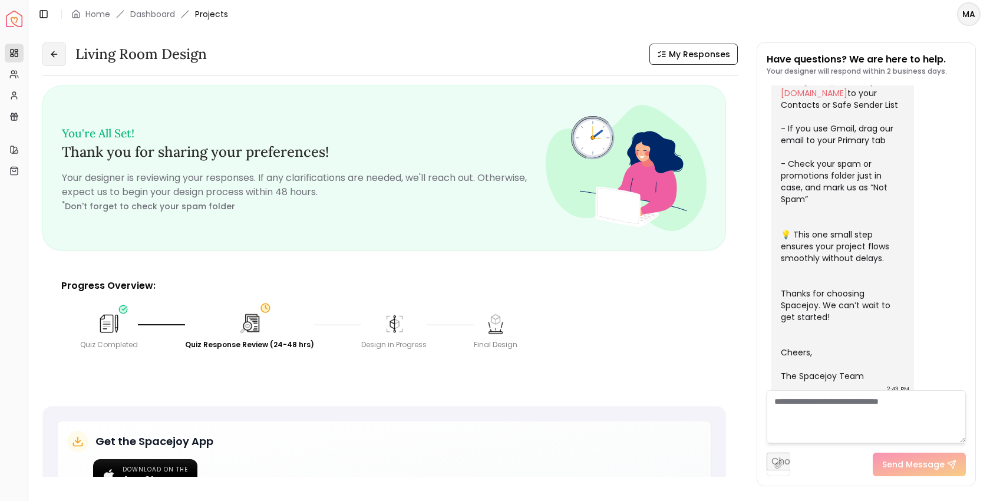  I want to click on p: Your designer is reviewing your responses. If any clarifications are needed, we'll reach out. Oth..., so click(304, 185).